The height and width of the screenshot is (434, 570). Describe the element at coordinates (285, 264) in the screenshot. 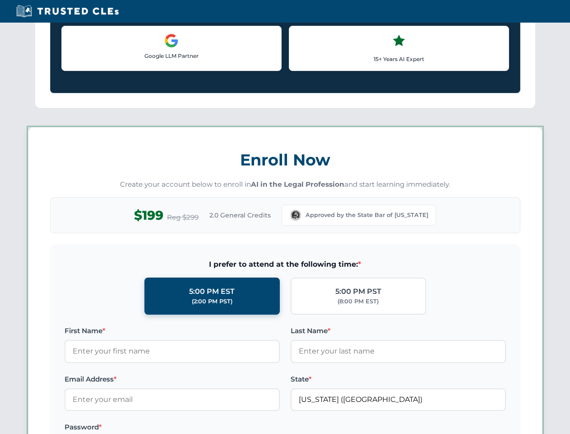

I see `span: I prefer to attend at the following time:` at that location.